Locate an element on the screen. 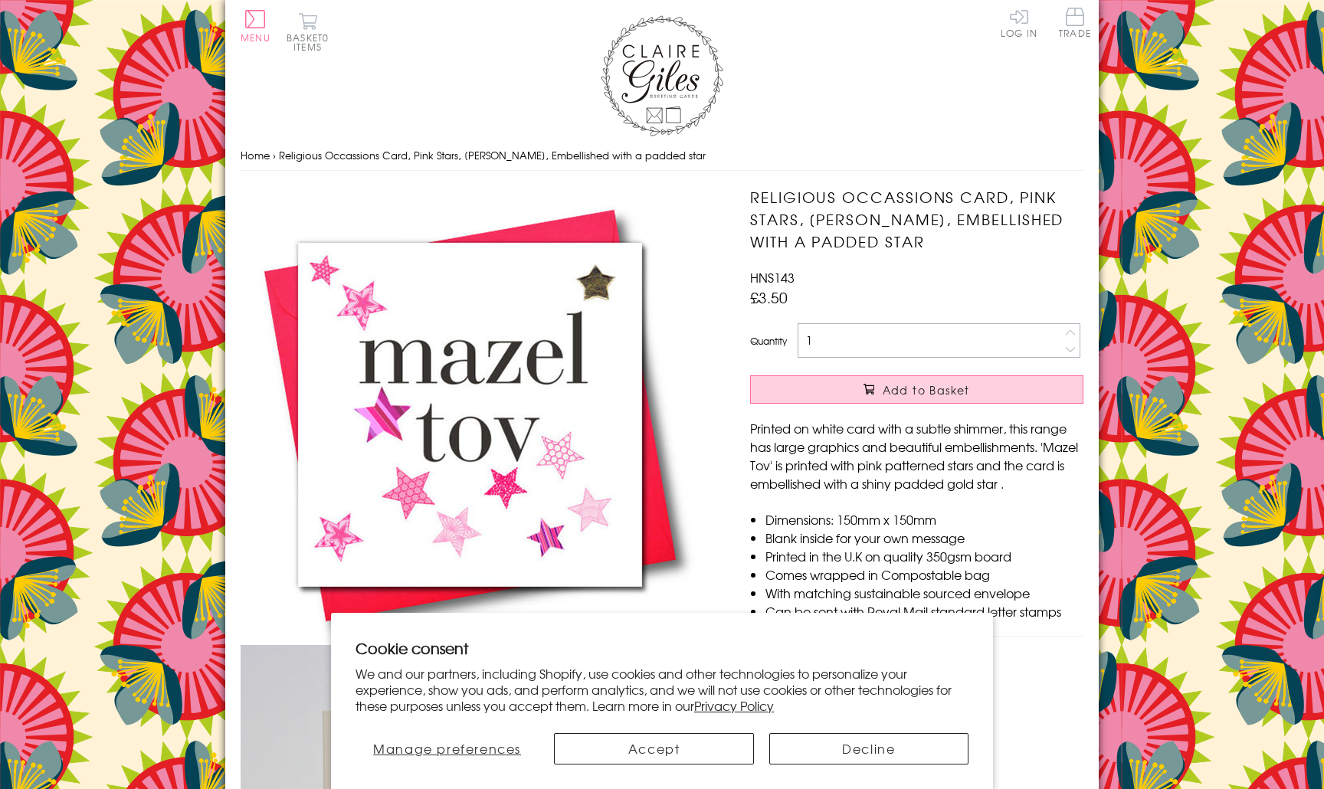 The image size is (1324, 789). a: Trade is located at coordinates (1075, 24).